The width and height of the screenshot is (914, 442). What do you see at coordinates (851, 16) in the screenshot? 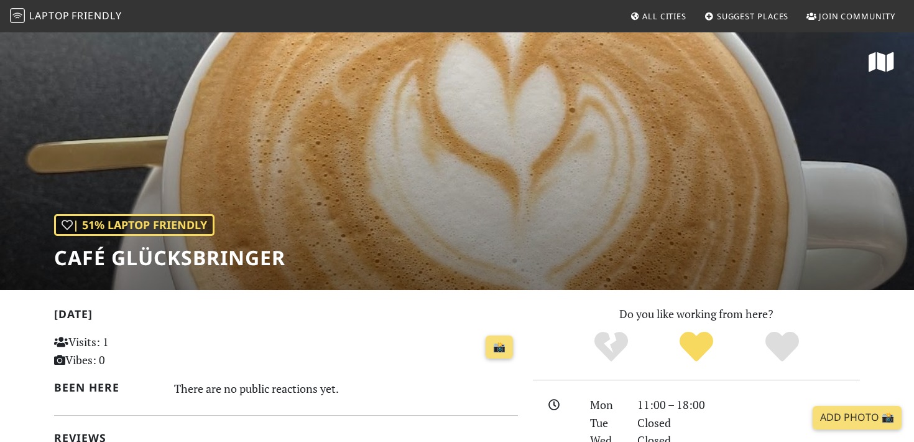
I see `a: Join Community` at bounding box center [851, 16].